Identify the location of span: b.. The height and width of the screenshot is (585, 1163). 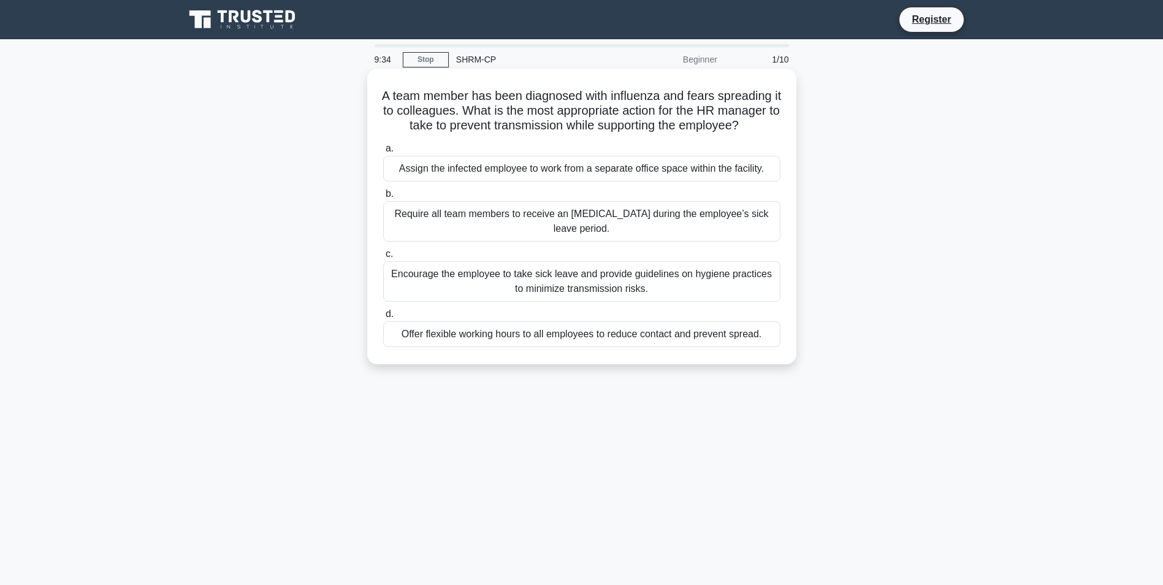
(389, 193).